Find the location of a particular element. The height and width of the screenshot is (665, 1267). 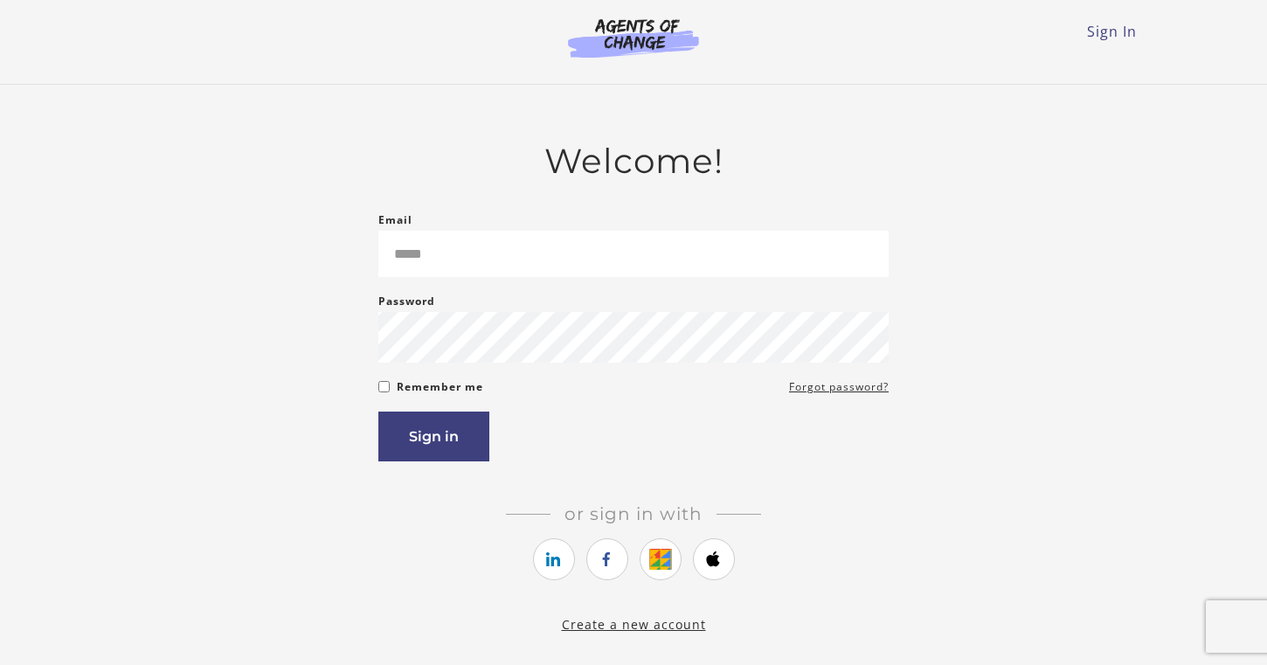

label: Password is located at coordinates (406, 301).